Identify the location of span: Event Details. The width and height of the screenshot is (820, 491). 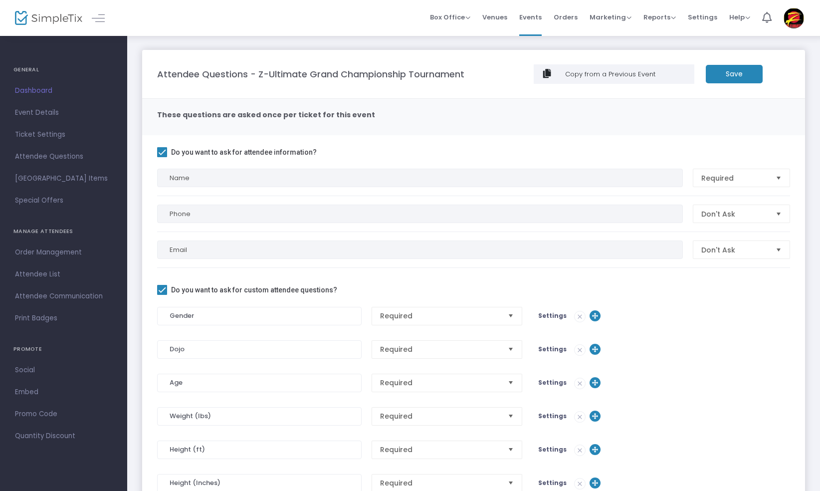
(63, 113).